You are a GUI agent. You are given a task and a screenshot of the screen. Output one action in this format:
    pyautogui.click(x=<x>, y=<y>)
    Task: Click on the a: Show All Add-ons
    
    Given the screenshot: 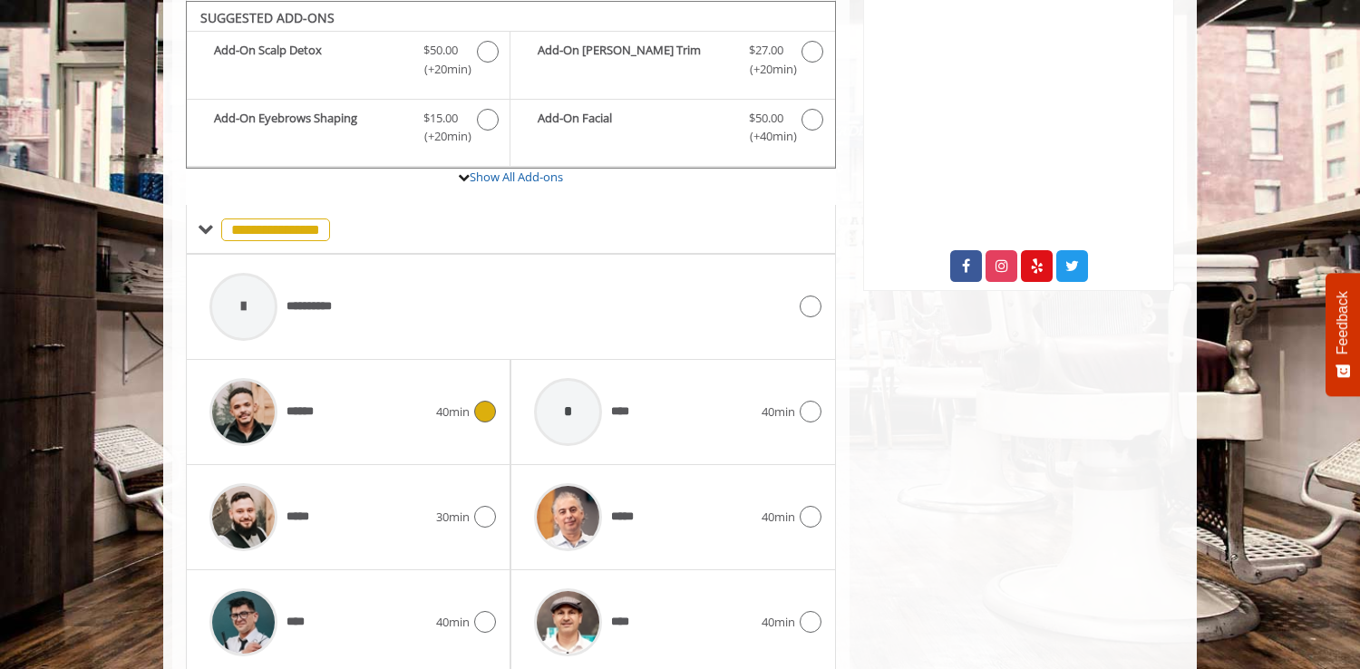 What is the action you would take?
    pyautogui.click(x=516, y=177)
    